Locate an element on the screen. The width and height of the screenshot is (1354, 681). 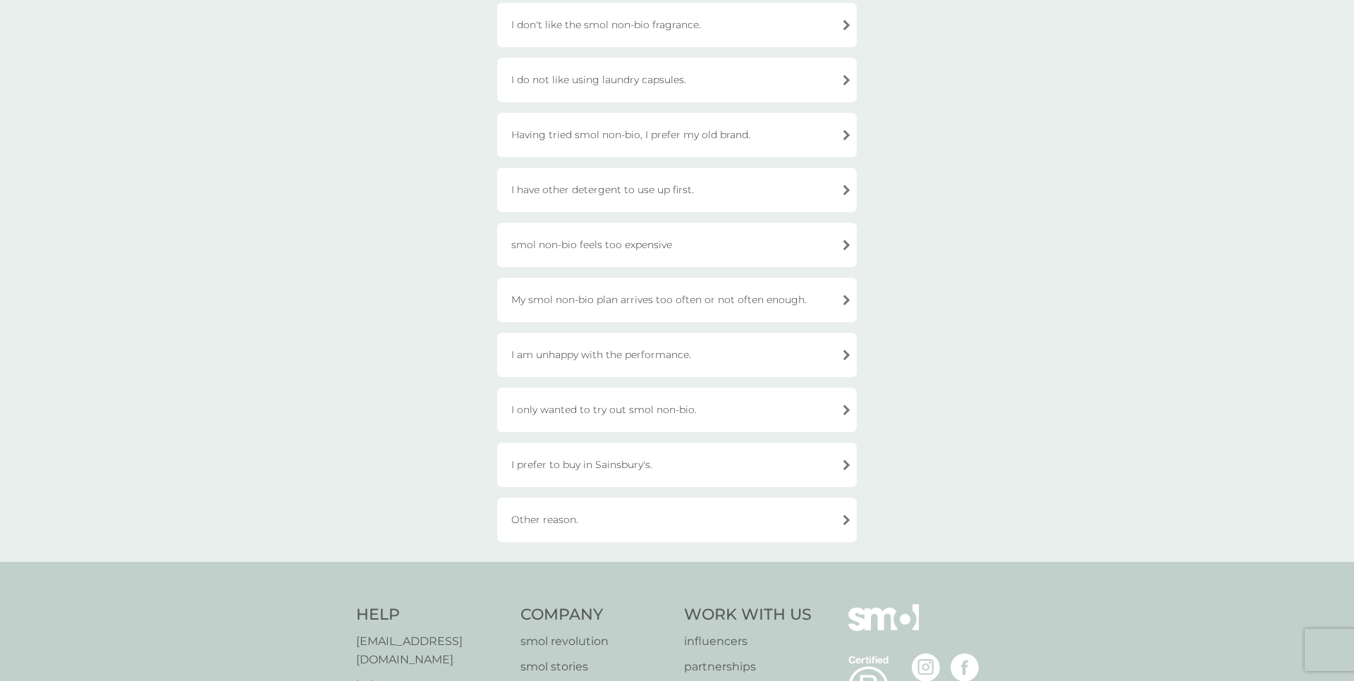
p: smol revolution is located at coordinates (595, 642).